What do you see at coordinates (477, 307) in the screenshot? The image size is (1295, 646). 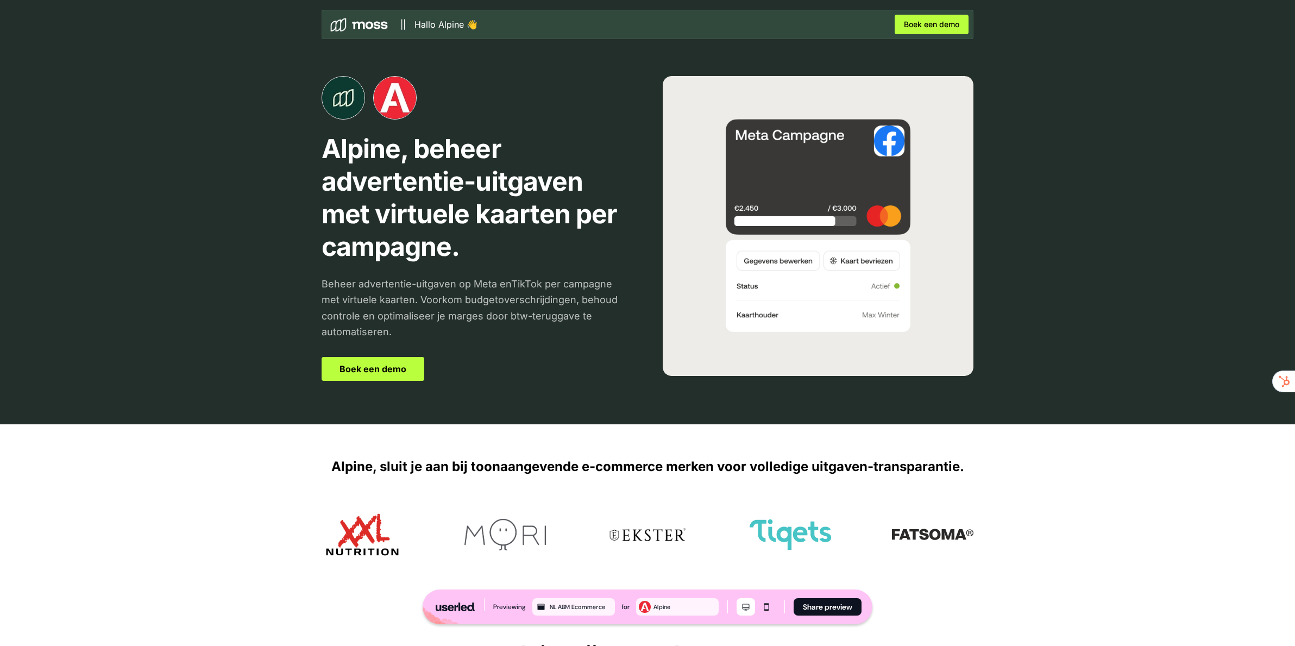 I see `p: Beheer advertentie-uitgaven op Meta enTikTok per campagne met virtuele kaarten. Voorkom budgetove...` at bounding box center [477, 307].